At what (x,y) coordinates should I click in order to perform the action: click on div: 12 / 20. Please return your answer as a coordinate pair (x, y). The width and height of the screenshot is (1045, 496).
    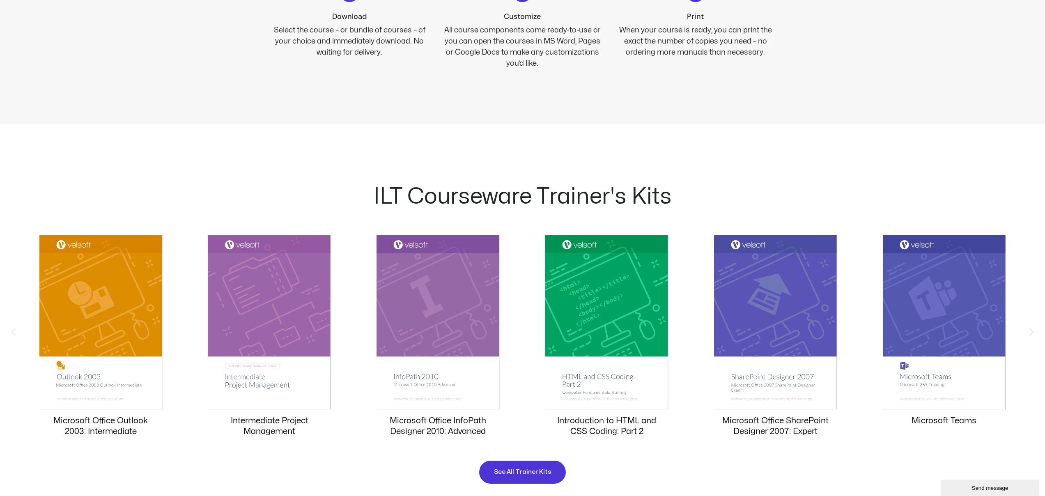
    Looking at the image, I should click on (269, 338).